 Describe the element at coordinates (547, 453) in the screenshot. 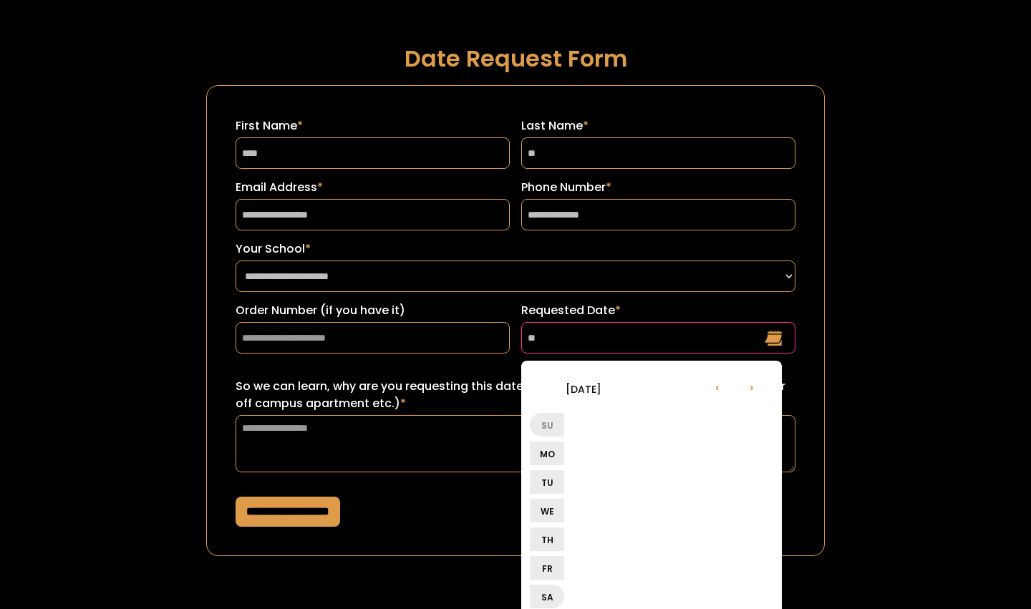

I see `li: Mo` at that location.